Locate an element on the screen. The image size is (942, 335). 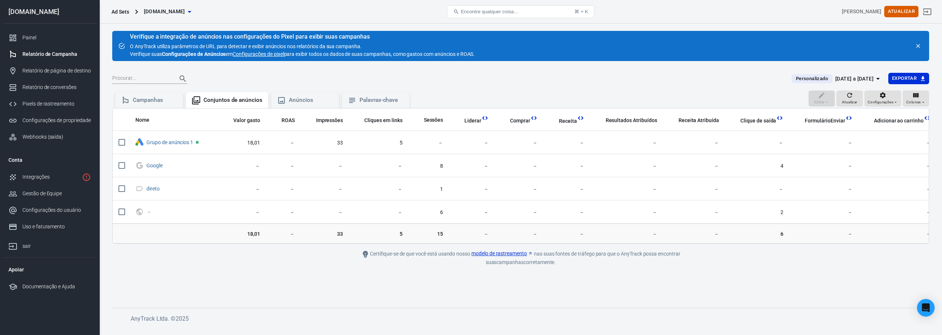
font: corretamente. is located at coordinates (539, 262).